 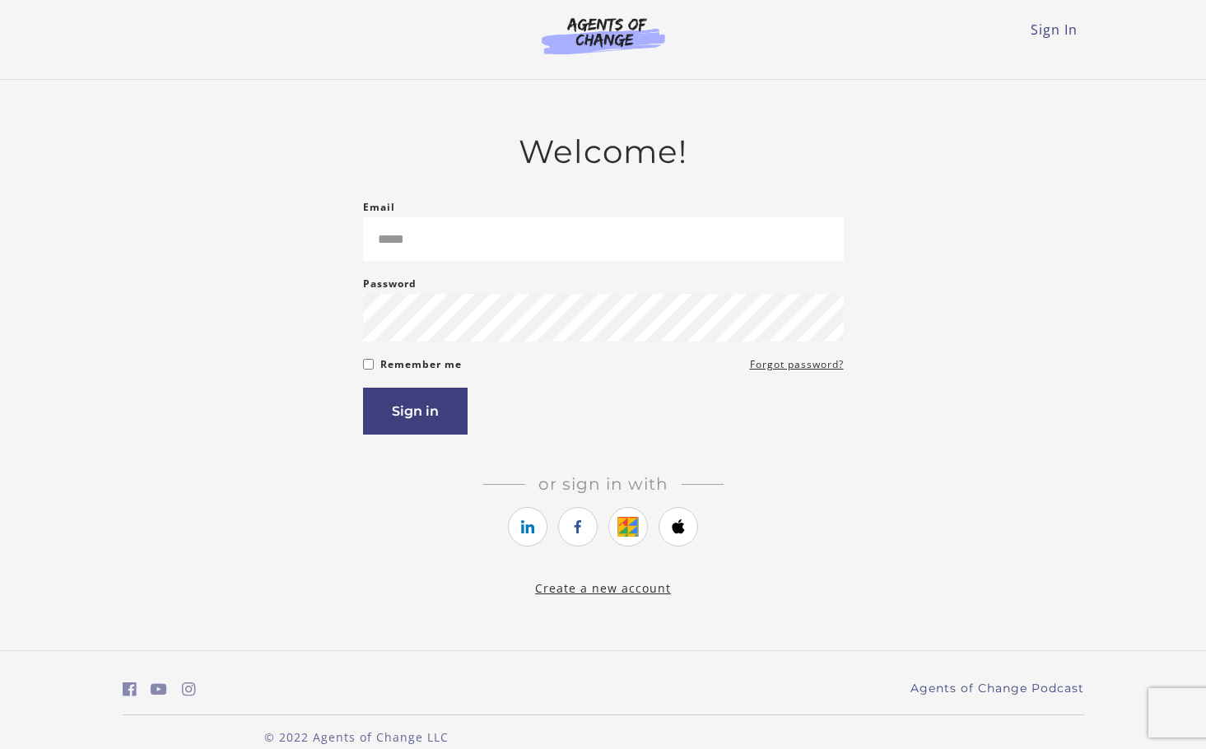 I want to click on a: https://www.youtube.com/c/AgentsofChangeTestPrepbyMeaganMitchell (Open in a new window), so click(x=159, y=689).